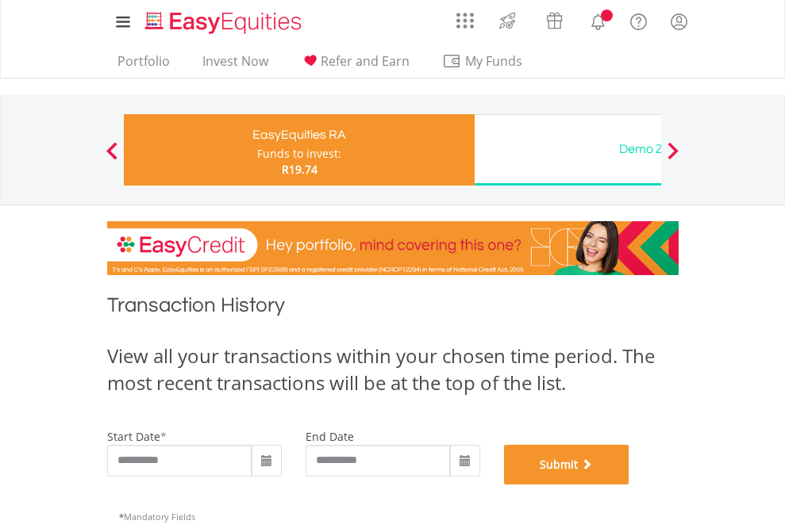 The width and height of the screenshot is (785, 532). Describe the element at coordinates (329, 436) in the screenshot. I see `label: end date` at that location.